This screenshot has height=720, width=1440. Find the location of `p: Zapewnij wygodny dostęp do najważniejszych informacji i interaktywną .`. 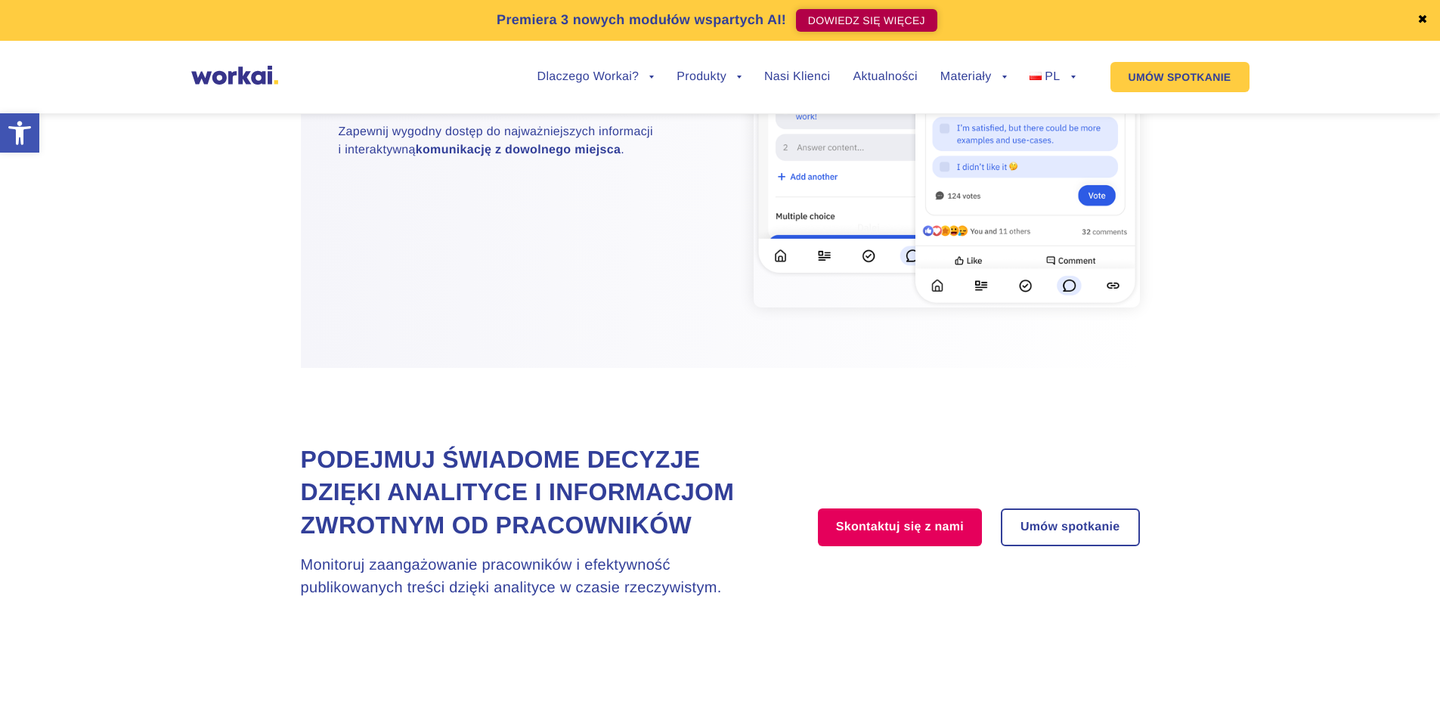

p: Zapewnij wygodny dostęp do najważniejszych informacji i interaktywną . is located at coordinates (529, 141).